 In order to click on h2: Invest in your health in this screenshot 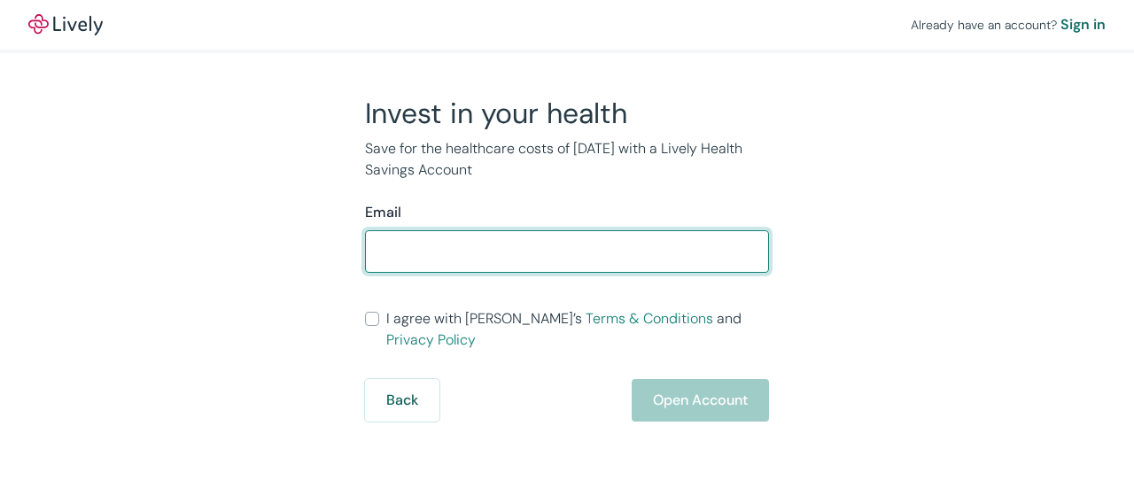, I will do `click(567, 113)`.